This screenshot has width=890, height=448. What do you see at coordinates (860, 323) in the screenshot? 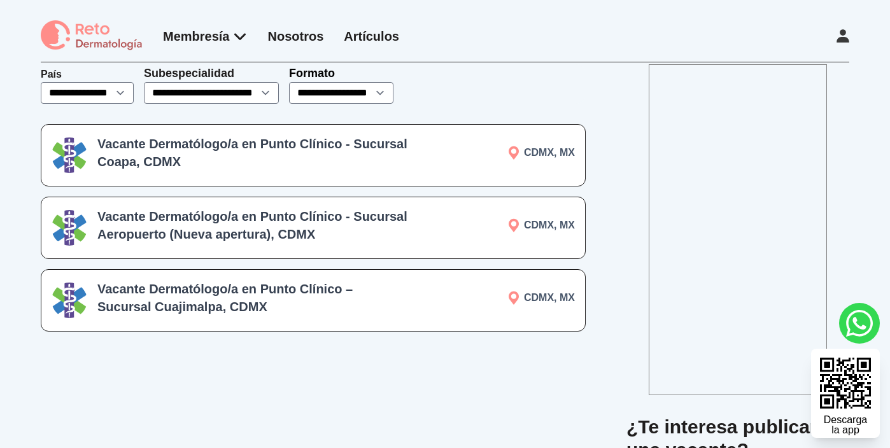
I see `a: whatsapp button` at bounding box center [860, 323].